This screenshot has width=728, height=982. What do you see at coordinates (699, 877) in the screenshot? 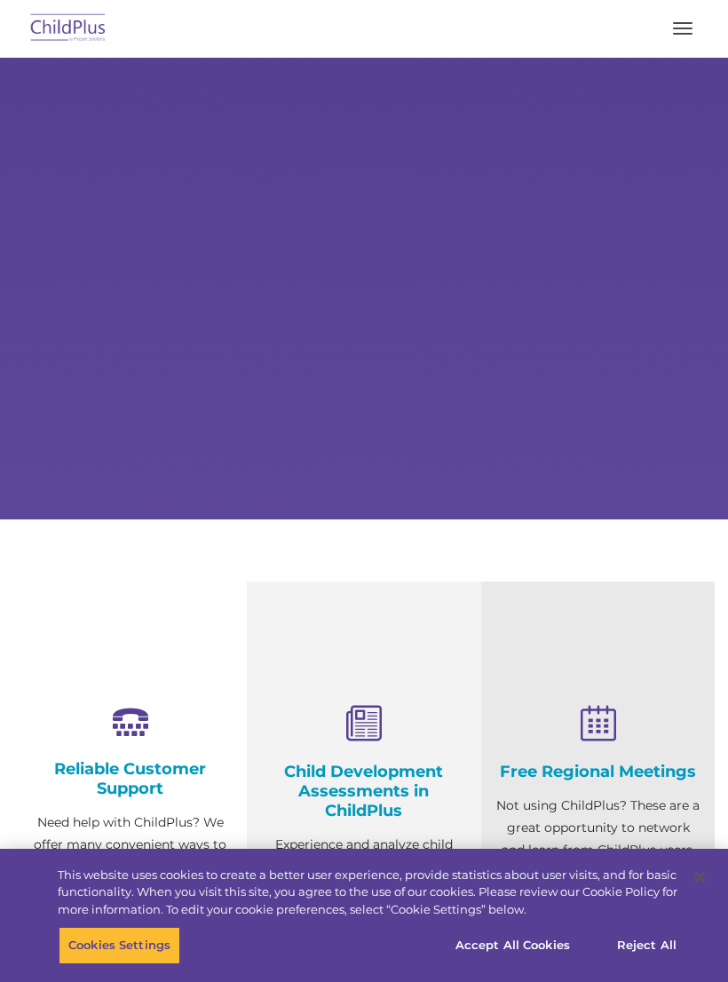
I see `button: Close` at bounding box center [699, 877].